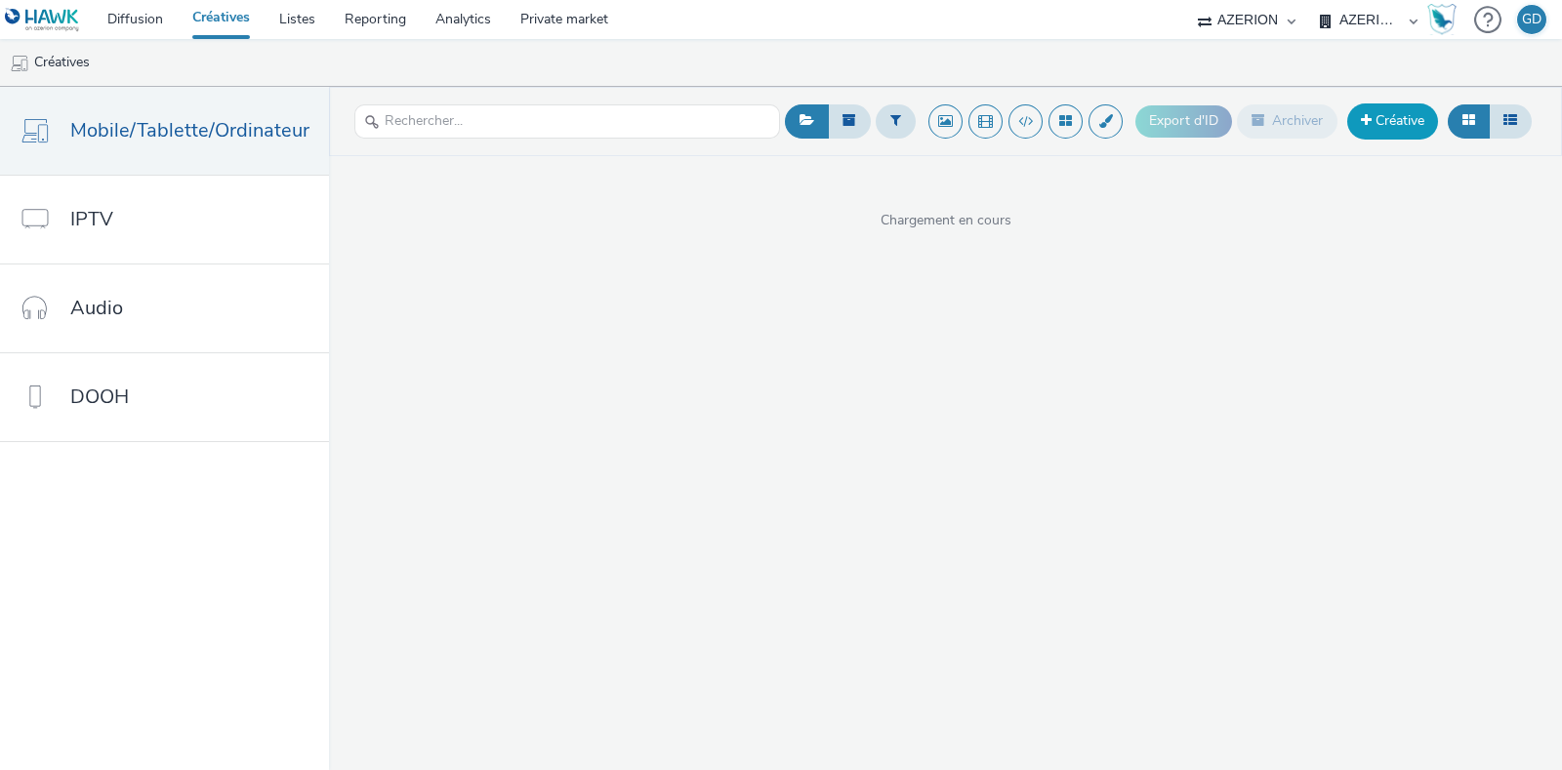 The width and height of the screenshot is (1562, 770). What do you see at coordinates (100, 396) in the screenshot?
I see `span: DOOH` at bounding box center [100, 396].